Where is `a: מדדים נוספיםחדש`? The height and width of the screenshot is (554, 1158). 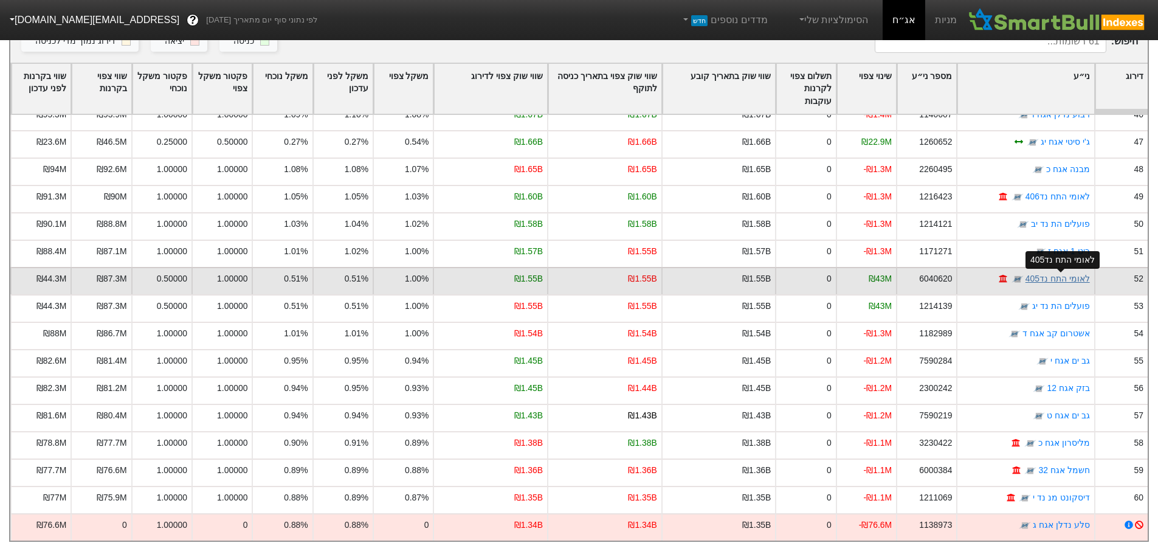 a: מדדים נוספיםחדש is located at coordinates (724, 20).